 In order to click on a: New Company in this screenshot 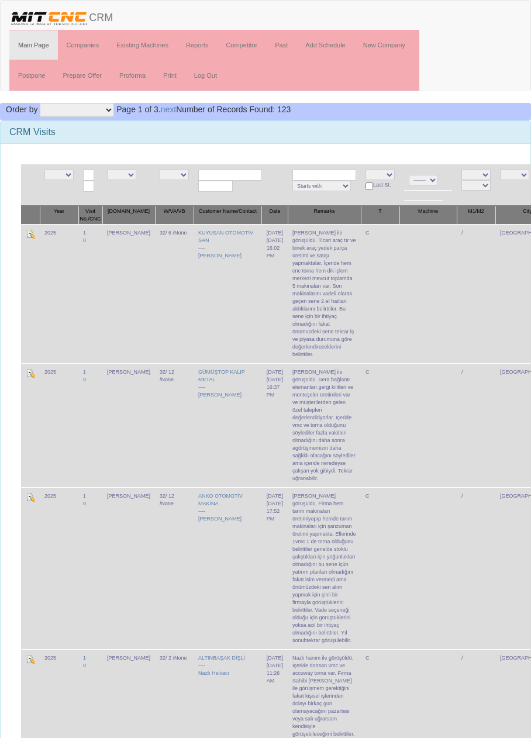, I will do `click(384, 45)`.